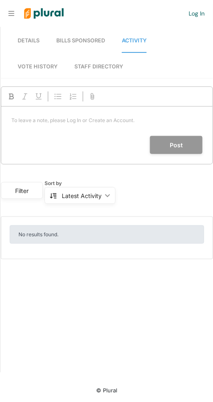  I want to click on span: Details, so click(29, 40).